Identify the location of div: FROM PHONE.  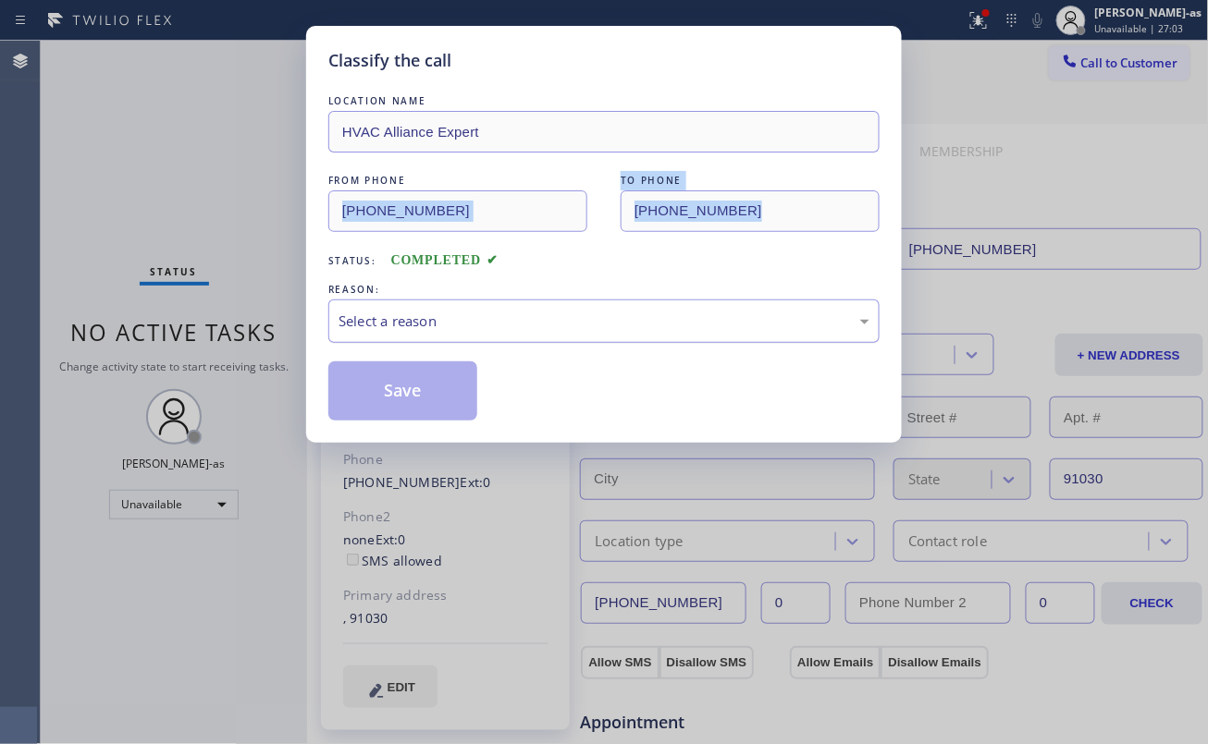
(458, 180).